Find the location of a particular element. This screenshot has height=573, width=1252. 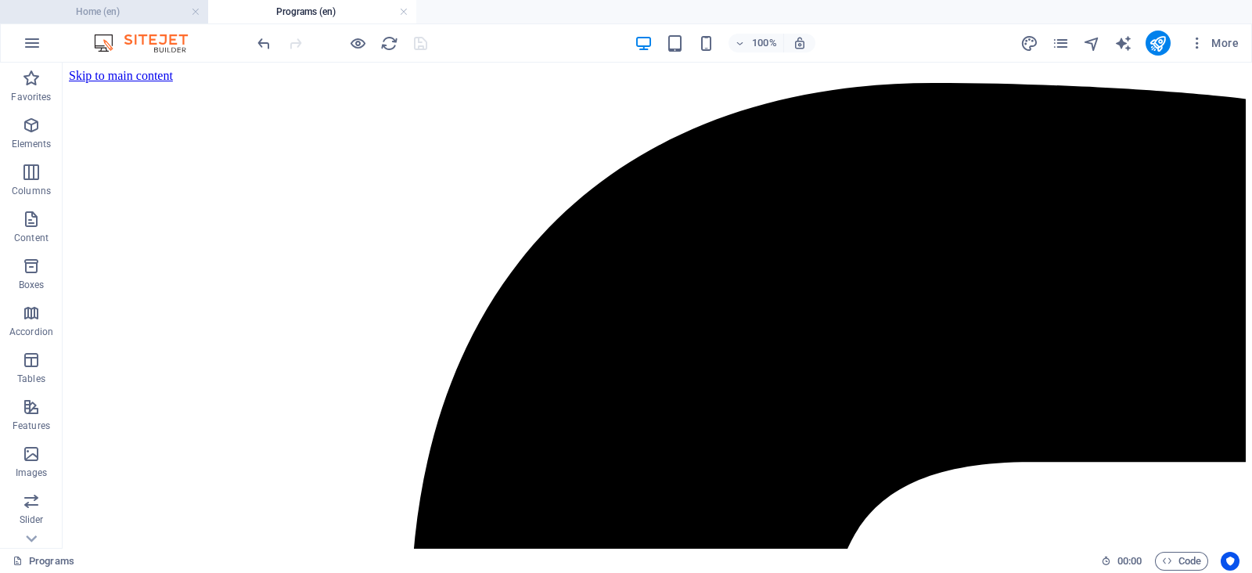

button: More is located at coordinates (1214, 43).